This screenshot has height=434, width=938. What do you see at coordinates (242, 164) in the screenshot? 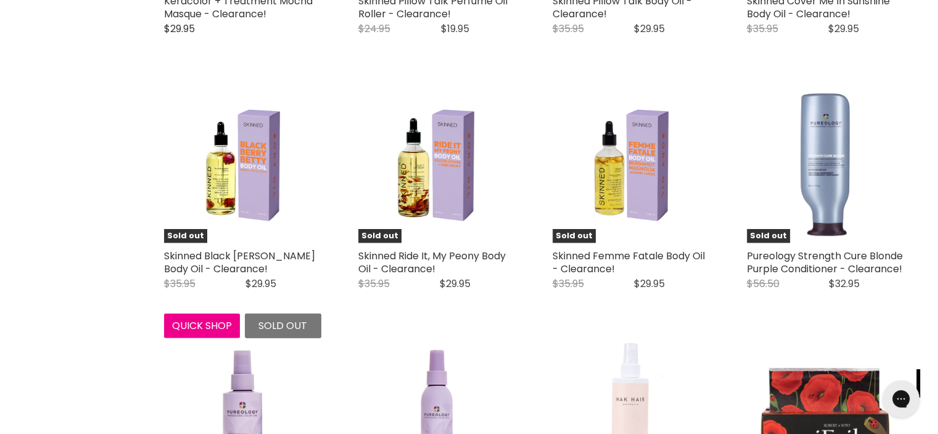
I see `img: Skinned Black Berry Betty Body Oil - Clearance!` at bounding box center [242, 164].